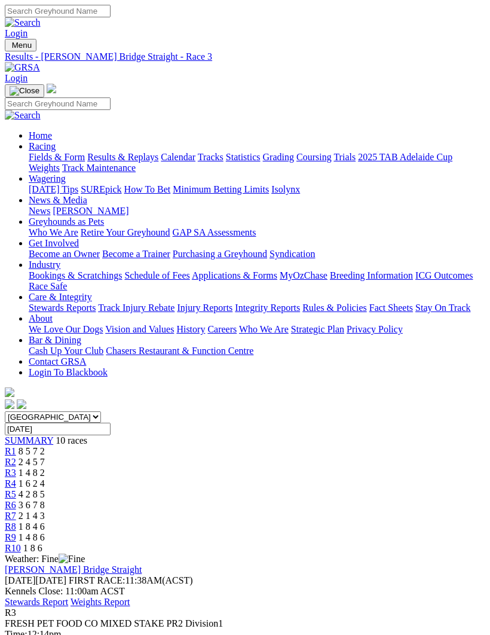 Image resolution: width=490 pixels, height=635 pixels. I want to click on a: R10, so click(13, 548).